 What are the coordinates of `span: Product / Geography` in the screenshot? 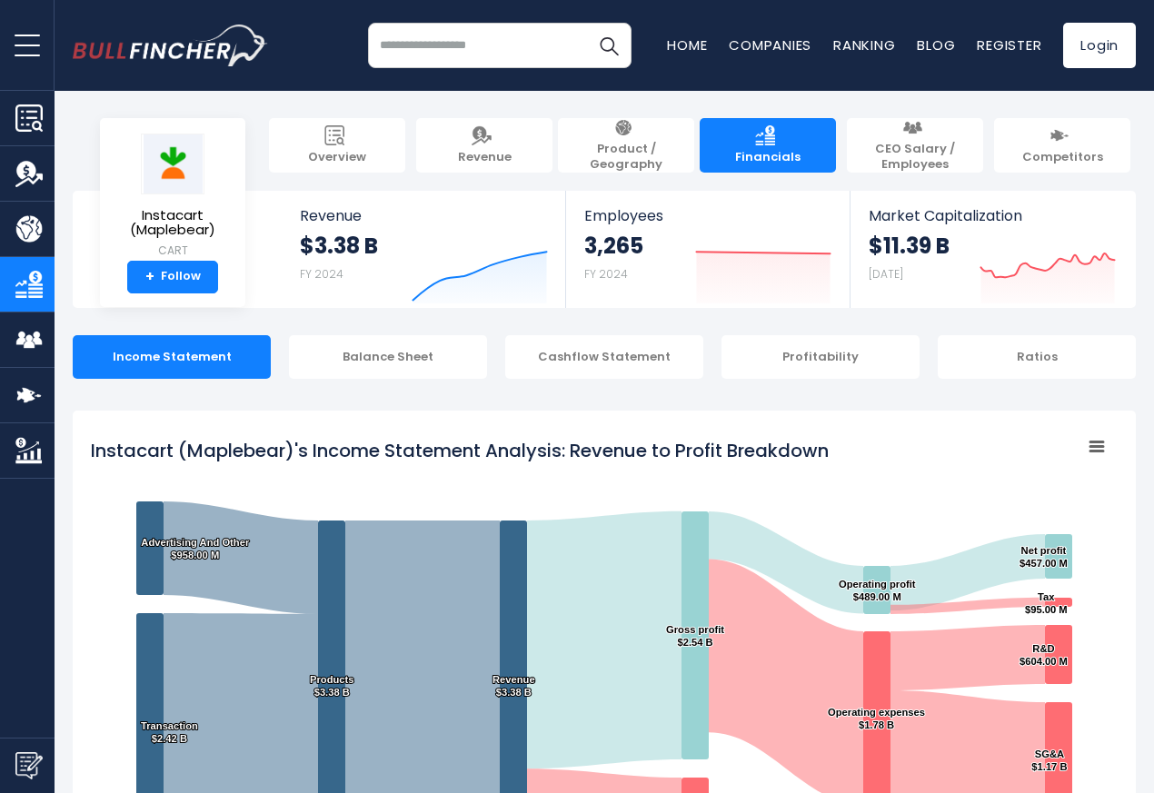 It's located at (626, 157).